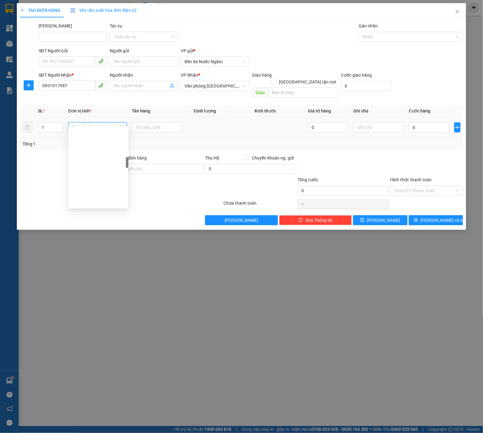 The image size is (483, 433). I want to click on span: save, so click(362, 220).